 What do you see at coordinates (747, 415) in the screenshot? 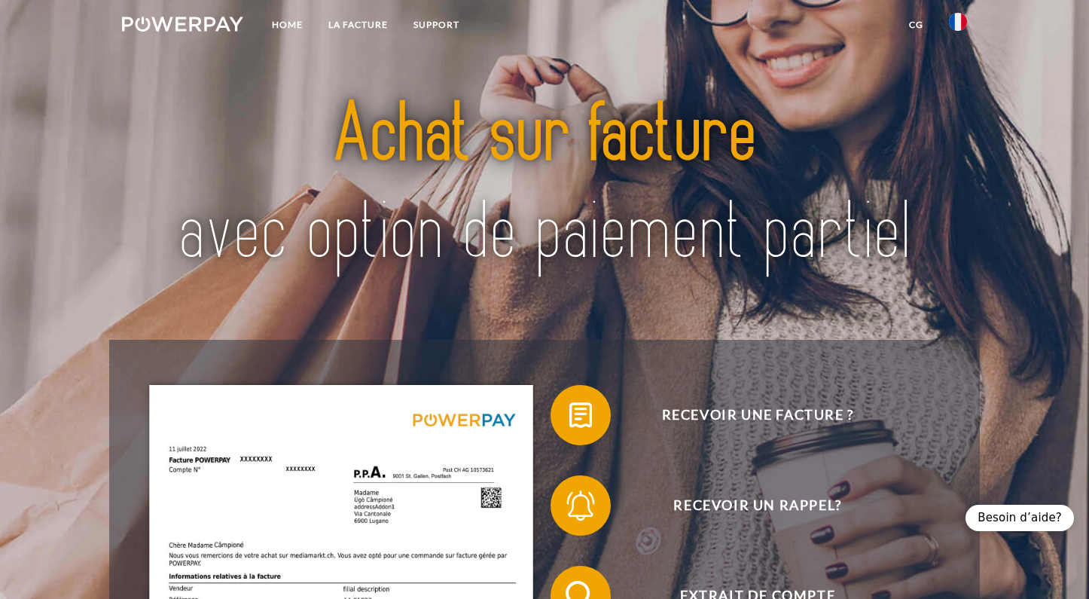
I see `a: Recevoir une facture ?` at bounding box center [747, 415].